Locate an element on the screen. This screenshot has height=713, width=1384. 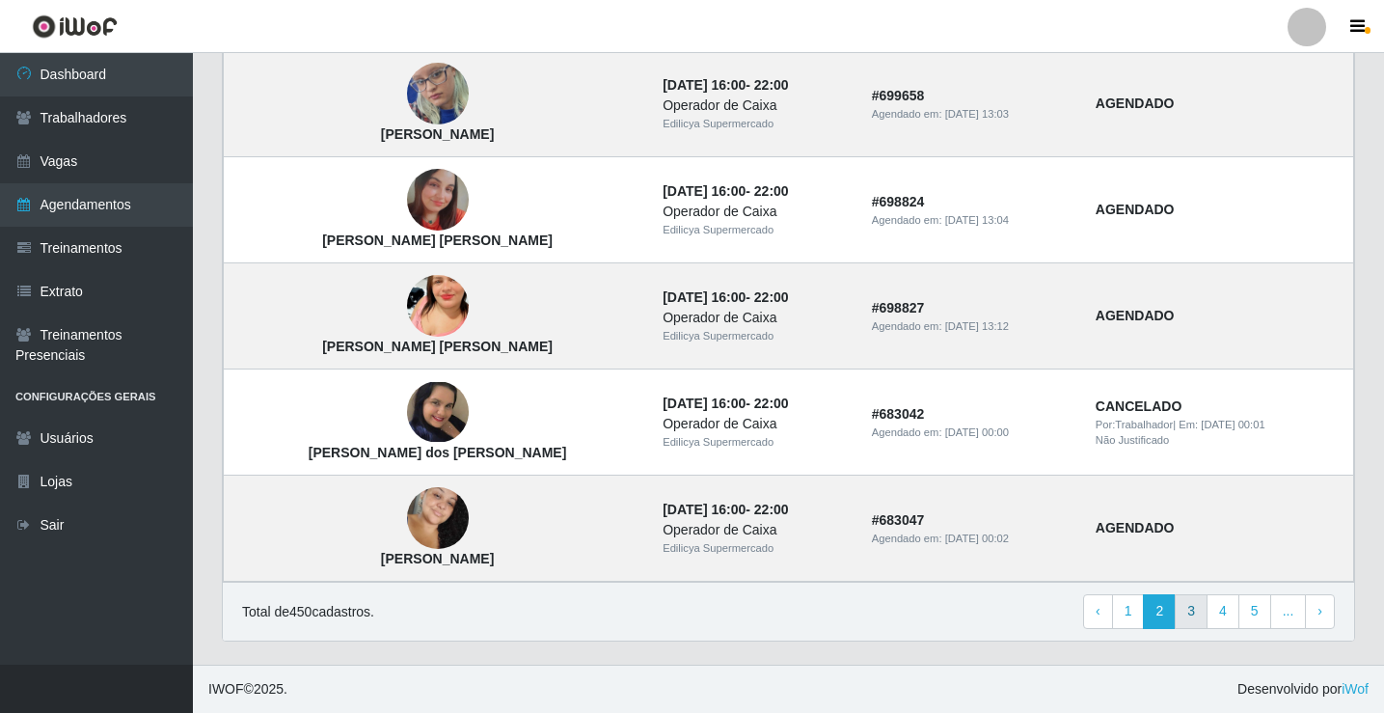
div: Não Justificado is located at coordinates (1218, 440).